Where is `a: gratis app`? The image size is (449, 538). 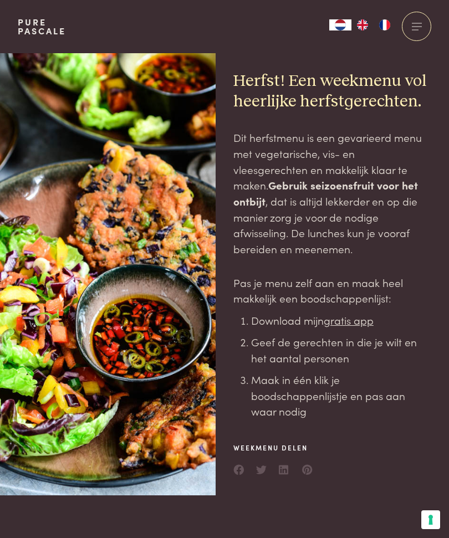
a: gratis app is located at coordinates (349, 320).